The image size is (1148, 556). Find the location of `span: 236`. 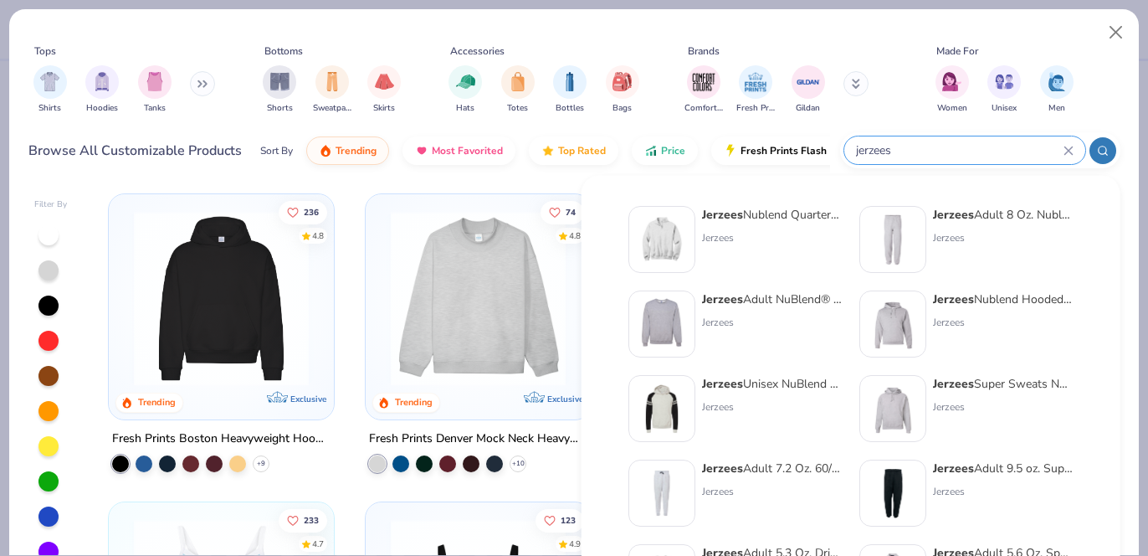

span: 236 is located at coordinates (312, 212).